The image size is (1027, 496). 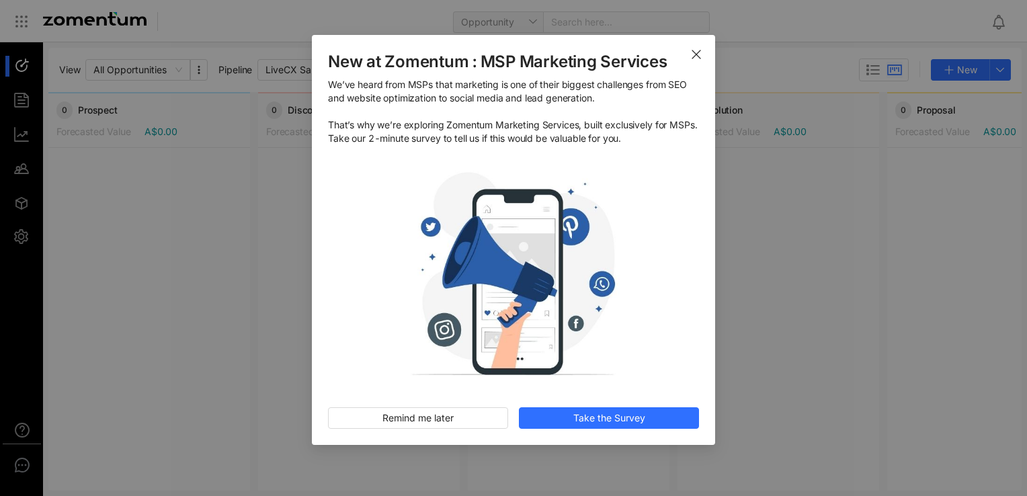 I want to click on span: We’ve heard from MSPs that marketing is one of their biggest challenges from SEO and website opti..., so click(x=513, y=112).